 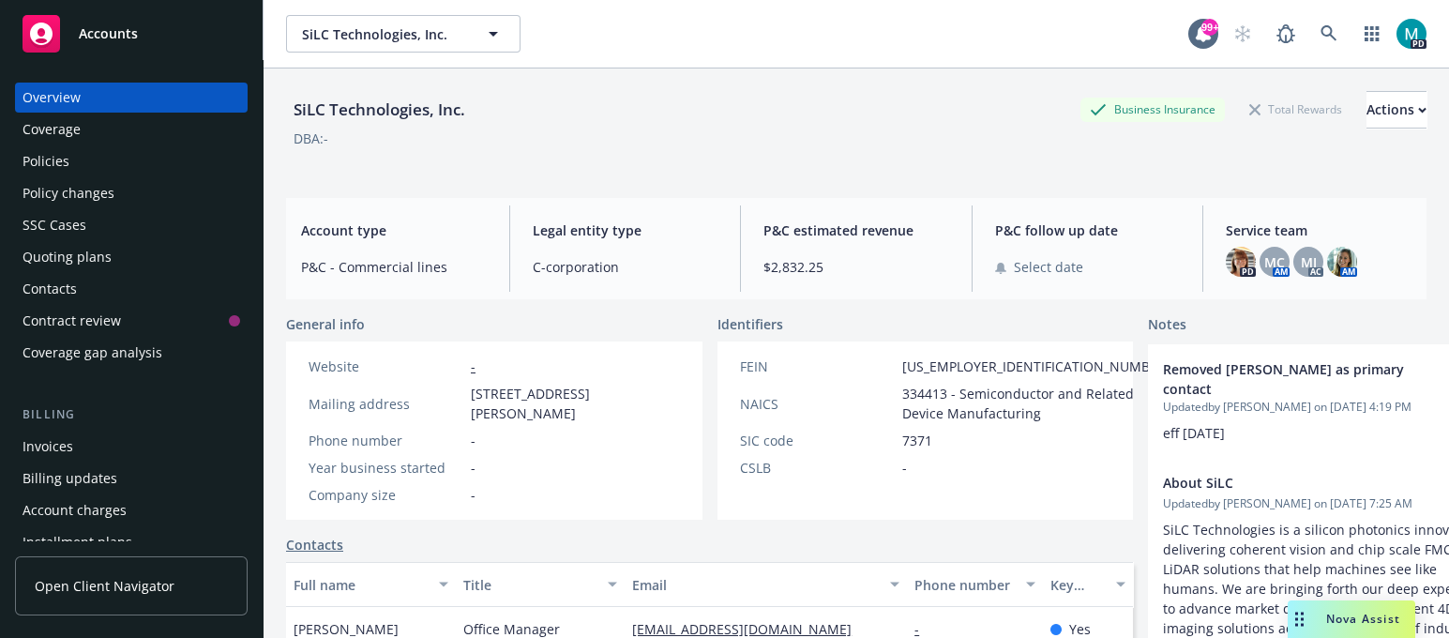 I want to click on div: Contract review, so click(x=71, y=321).